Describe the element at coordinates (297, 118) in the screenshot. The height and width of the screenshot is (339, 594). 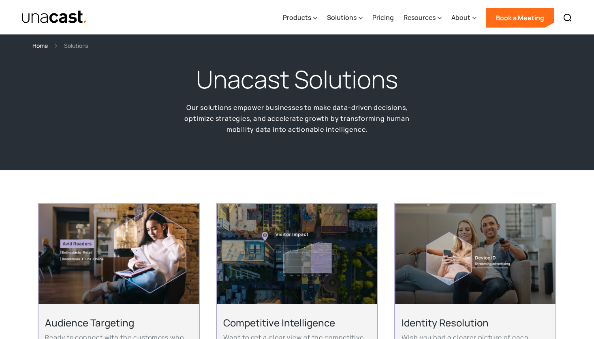
I see `p: Our solutions empower businesses to make data-driven decisions, optimize strategies, and accelera...` at that location.